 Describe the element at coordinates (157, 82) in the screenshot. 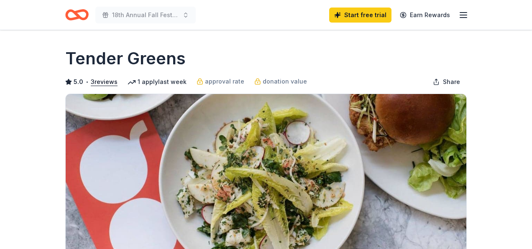

I see `div: 1 apply last week` at that location.